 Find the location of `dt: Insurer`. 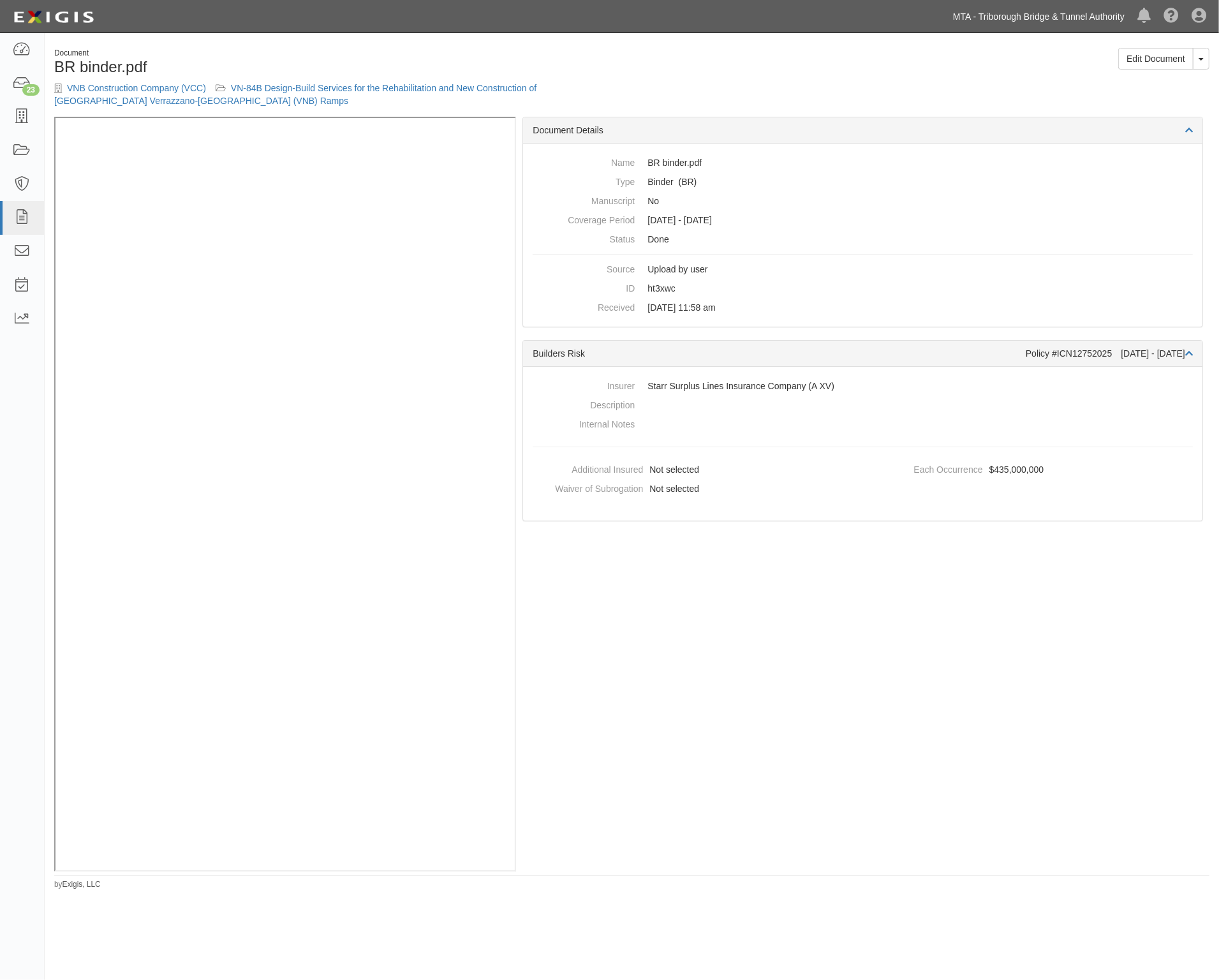

dt: Insurer is located at coordinates (584, 384).